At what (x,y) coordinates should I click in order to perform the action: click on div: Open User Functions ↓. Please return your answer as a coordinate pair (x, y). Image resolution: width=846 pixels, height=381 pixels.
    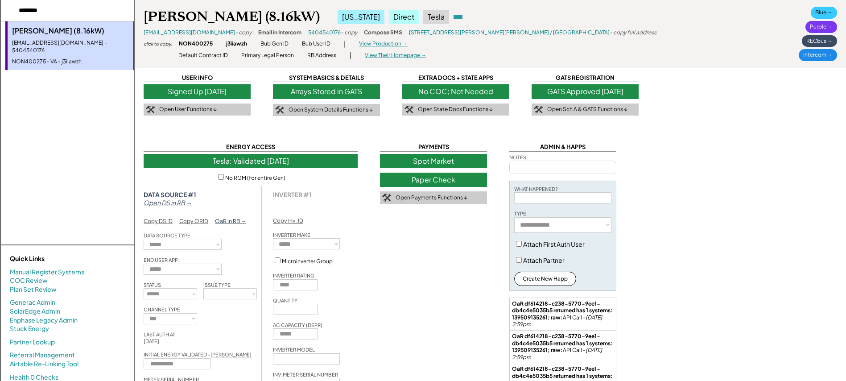
    Looking at the image, I should click on (188, 109).